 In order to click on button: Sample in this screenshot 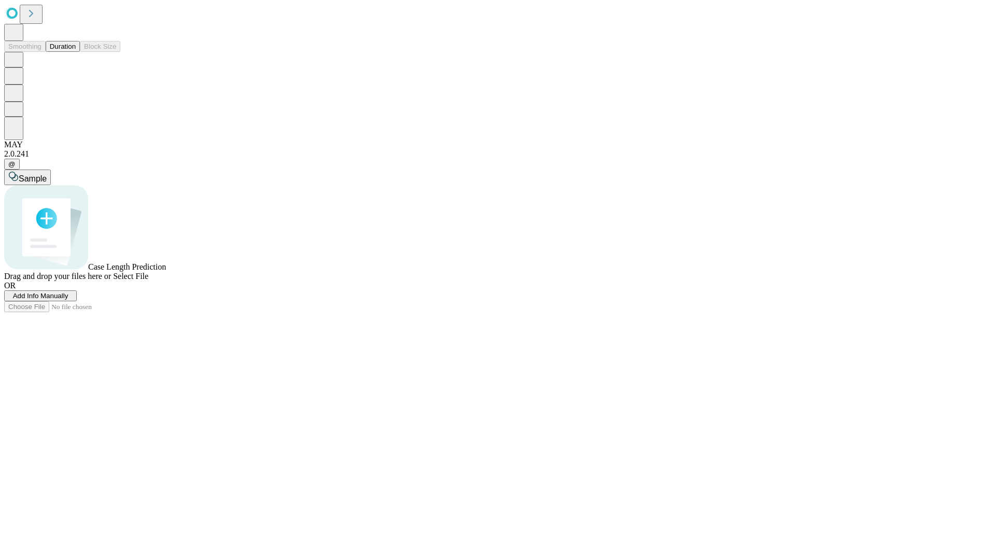, I will do `click(27, 177)`.